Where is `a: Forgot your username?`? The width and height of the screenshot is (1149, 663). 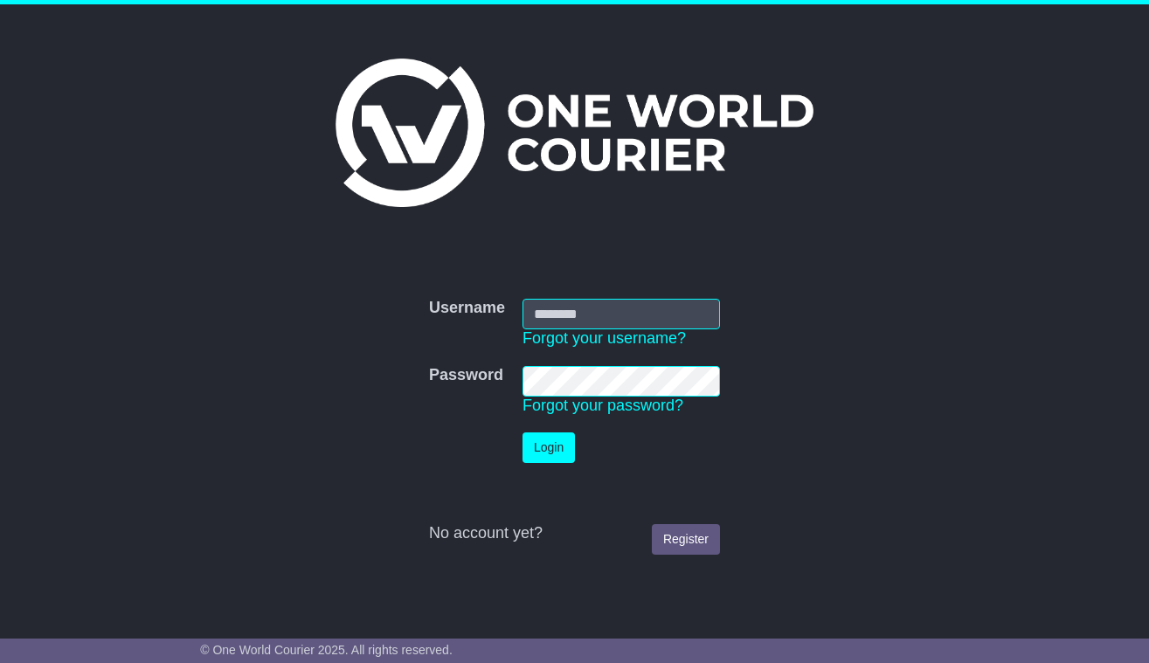 a: Forgot your username? is located at coordinates (604, 338).